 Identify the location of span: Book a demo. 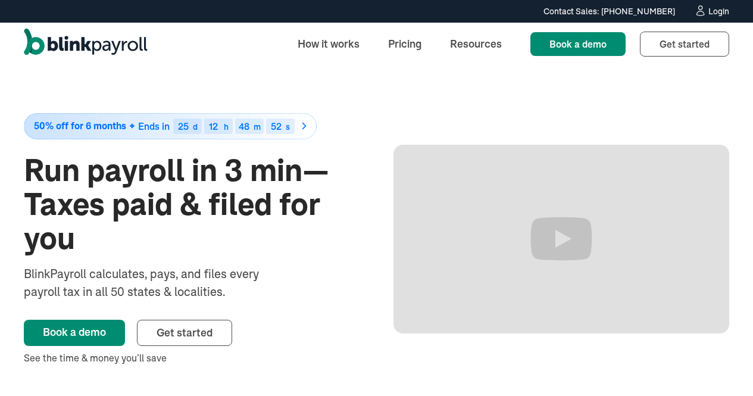
(578, 44).